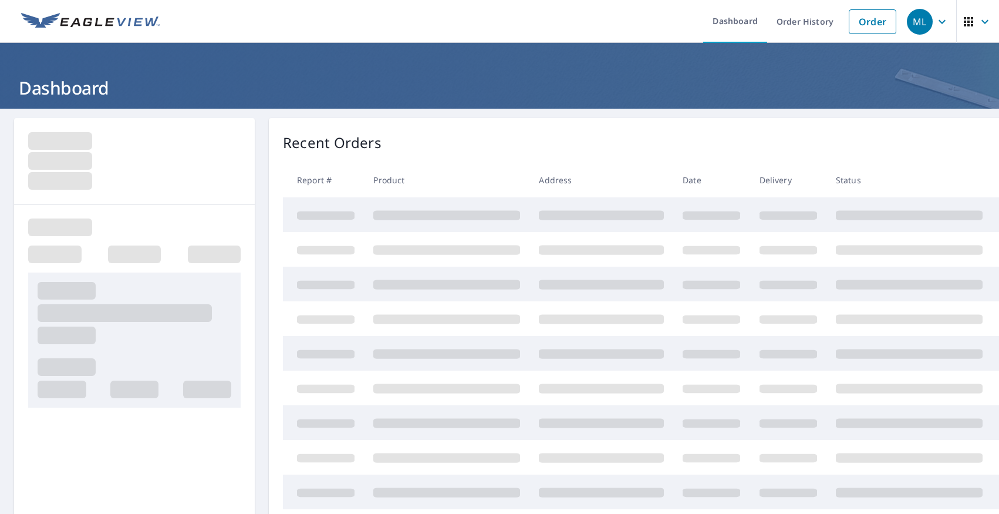 Image resolution: width=999 pixels, height=514 pixels. I want to click on img: EV Logo, so click(90, 22).